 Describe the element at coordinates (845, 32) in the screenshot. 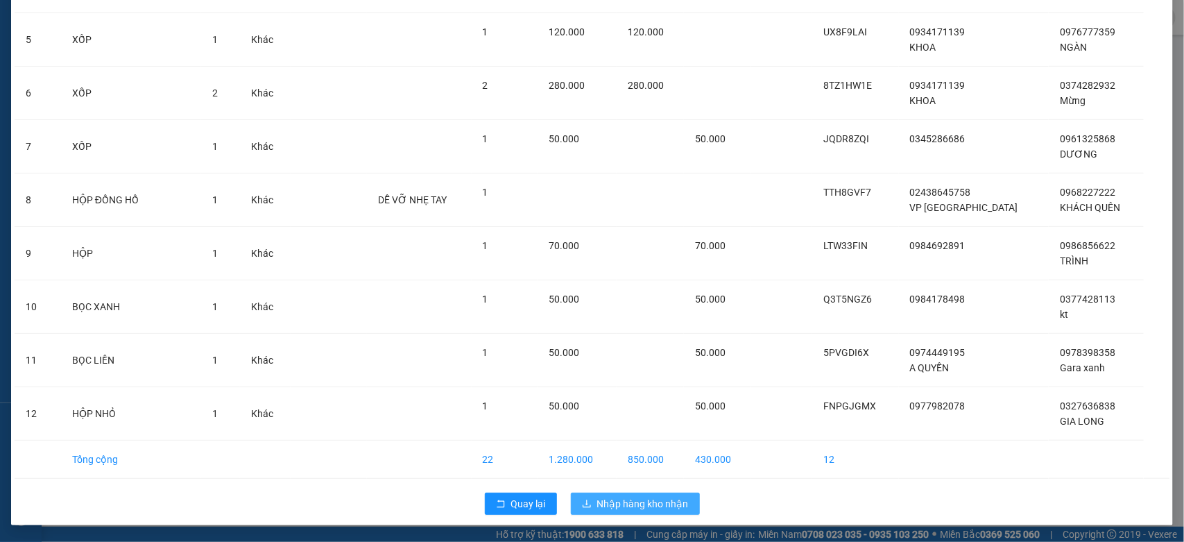

I see `span: UX8F9LAI` at that location.